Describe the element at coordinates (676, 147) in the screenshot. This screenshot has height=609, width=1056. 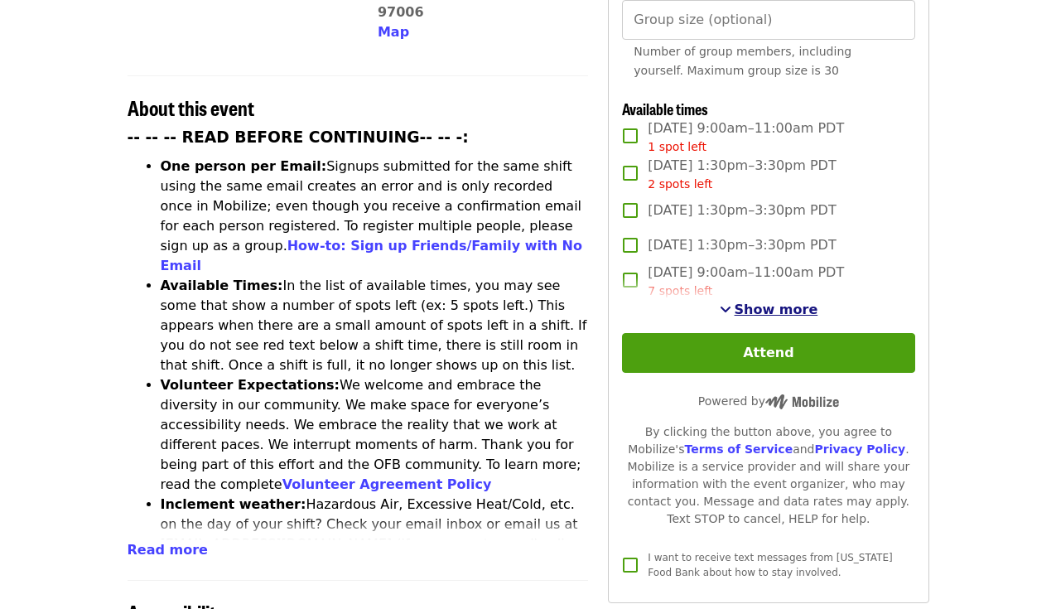
I see `span: 1 spot left` at that location.